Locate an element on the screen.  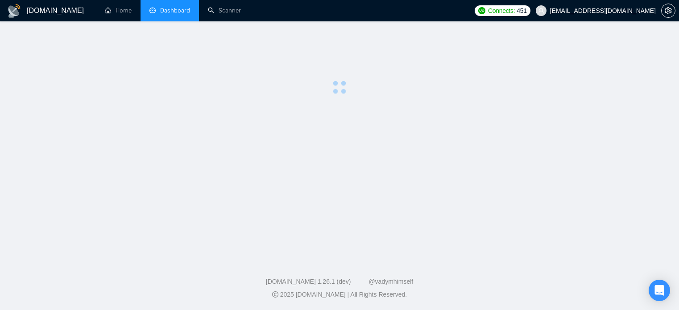
span: dashboard is located at coordinates (153, 10).